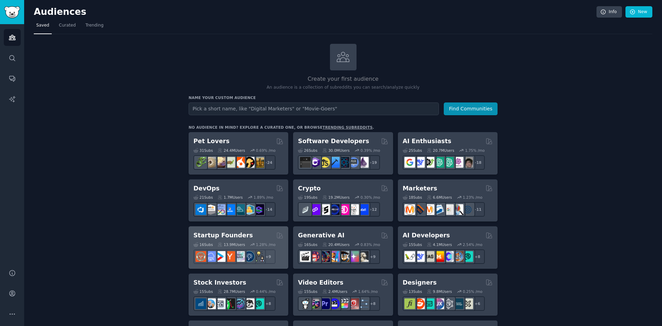 The image size is (662, 326). I want to click on img: llmops, so click(458, 256).